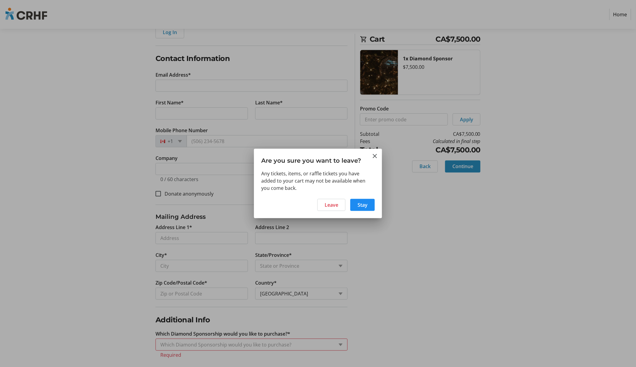 This screenshot has width=636, height=367. Describe the element at coordinates (318, 159) in the screenshot. I see `h3: Are you sure you want to leave?` at that location.